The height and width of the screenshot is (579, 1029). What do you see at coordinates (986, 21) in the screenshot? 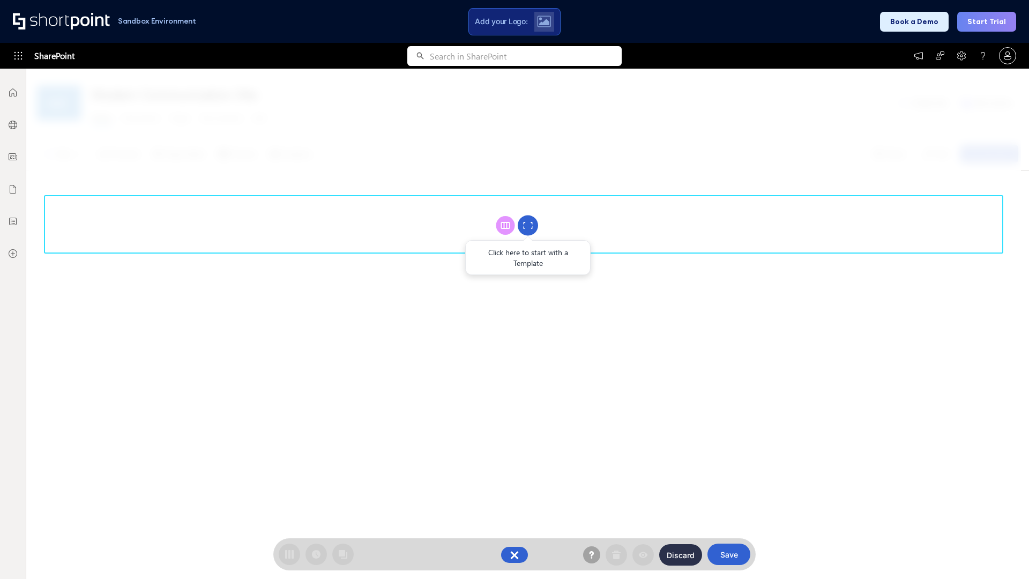
I see `button: Start Trial` at bounding box center [986, 21].